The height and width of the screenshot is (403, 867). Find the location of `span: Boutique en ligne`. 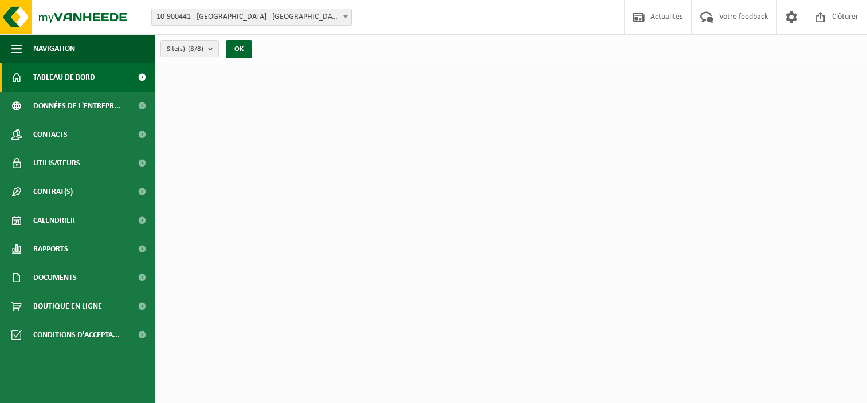

span: Boutique en ligne is located at coordinates (68, 307).